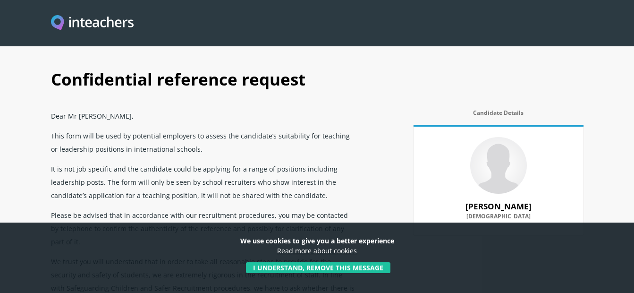 The width and height of the screenshot is (634, 293). What do you see at coordinates (318, 267) in the screenshot?
I see `button: I understand, remove this message` at bounding box center [318, 267].